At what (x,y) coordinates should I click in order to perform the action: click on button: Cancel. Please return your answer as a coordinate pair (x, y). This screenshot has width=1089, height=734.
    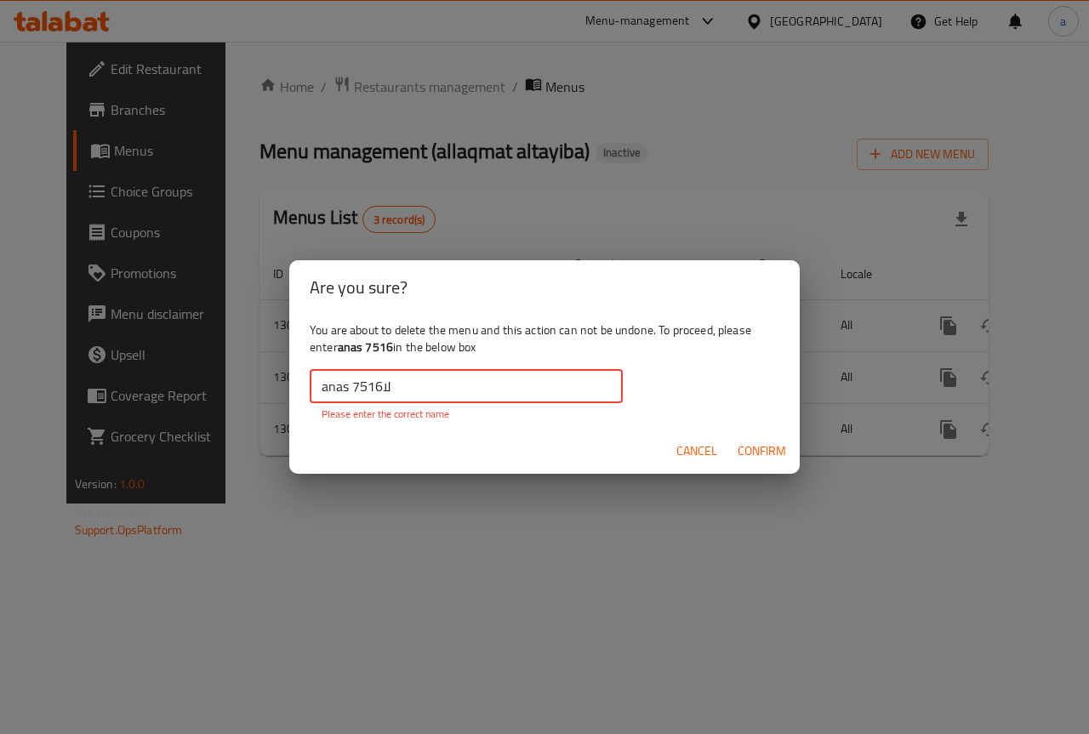
    Looking at the image, I should click on (697, 451).